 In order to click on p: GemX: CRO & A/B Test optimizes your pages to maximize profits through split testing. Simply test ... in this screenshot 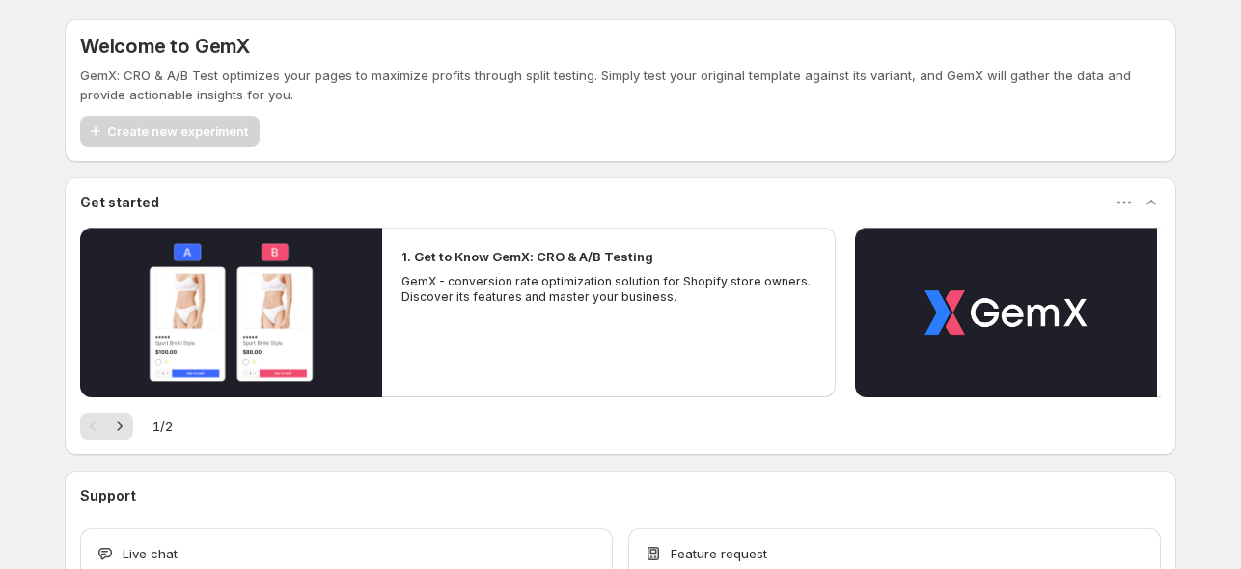, I will do `click(620, 85)`.